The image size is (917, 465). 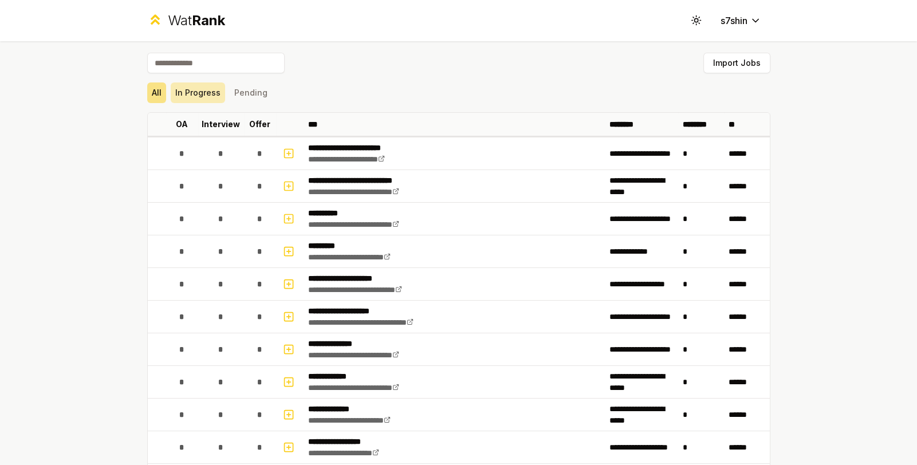 I want to click on div: Wat, so click(x=196, y=21).